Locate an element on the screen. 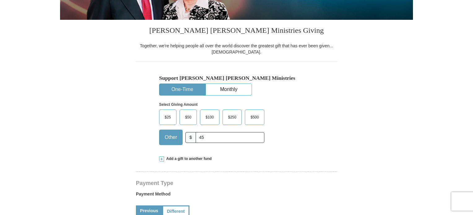 The height and width of the screenshot is (215, 473). label: Payment Method is located at coordinates (237, 196).